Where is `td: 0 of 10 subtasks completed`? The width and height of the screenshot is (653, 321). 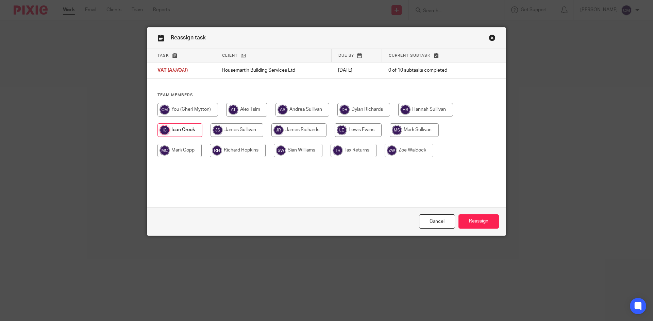 td: 0 of 10 subtasks completed is located at coordinates (430, 71).